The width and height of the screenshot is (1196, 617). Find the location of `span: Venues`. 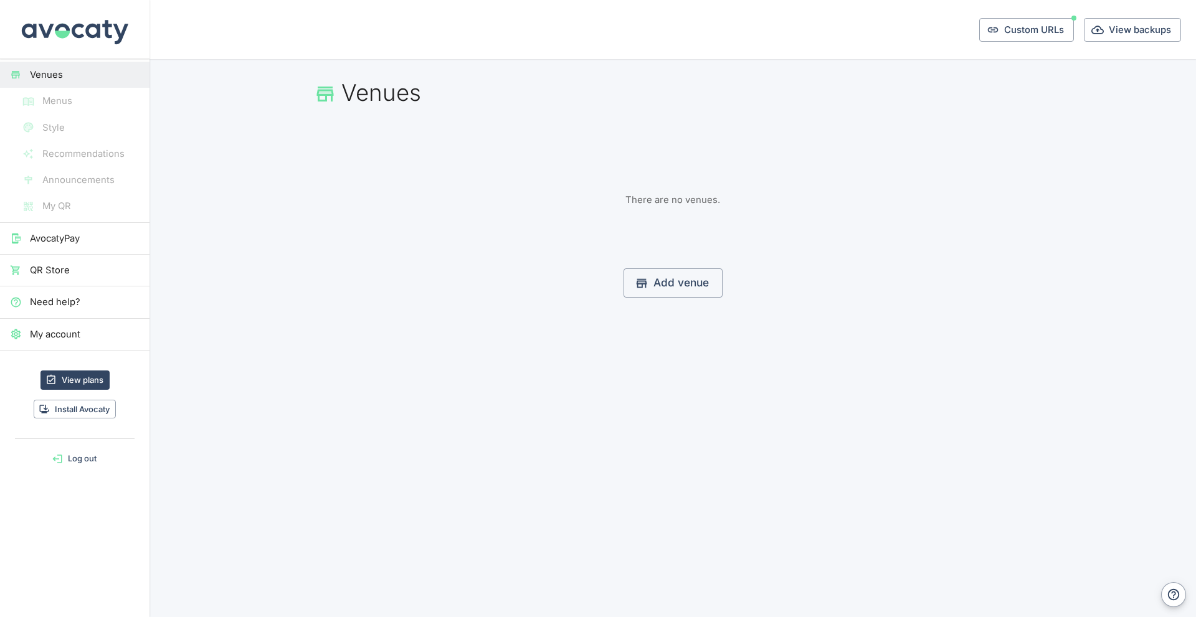

span: Venues is located at coordinates (85, 75).